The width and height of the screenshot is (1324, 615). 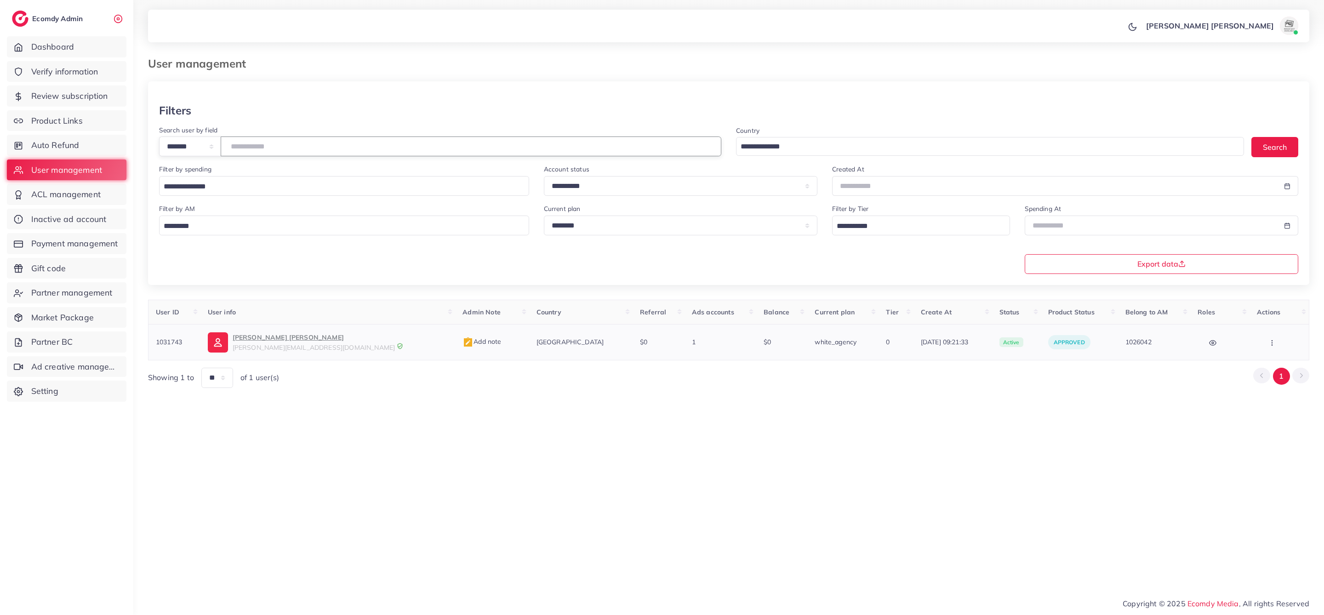 What do you see at coordinates (218, 342) in the screenshot?
I see `img: ic-user-info.36bf1079.svg` at bounding box center [218, 342].